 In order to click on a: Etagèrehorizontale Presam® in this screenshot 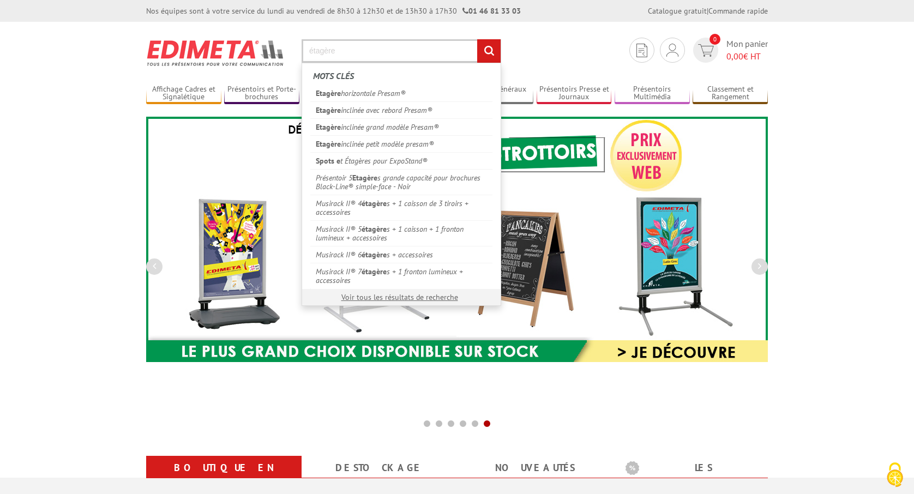, I will do `click(401, 93)`.